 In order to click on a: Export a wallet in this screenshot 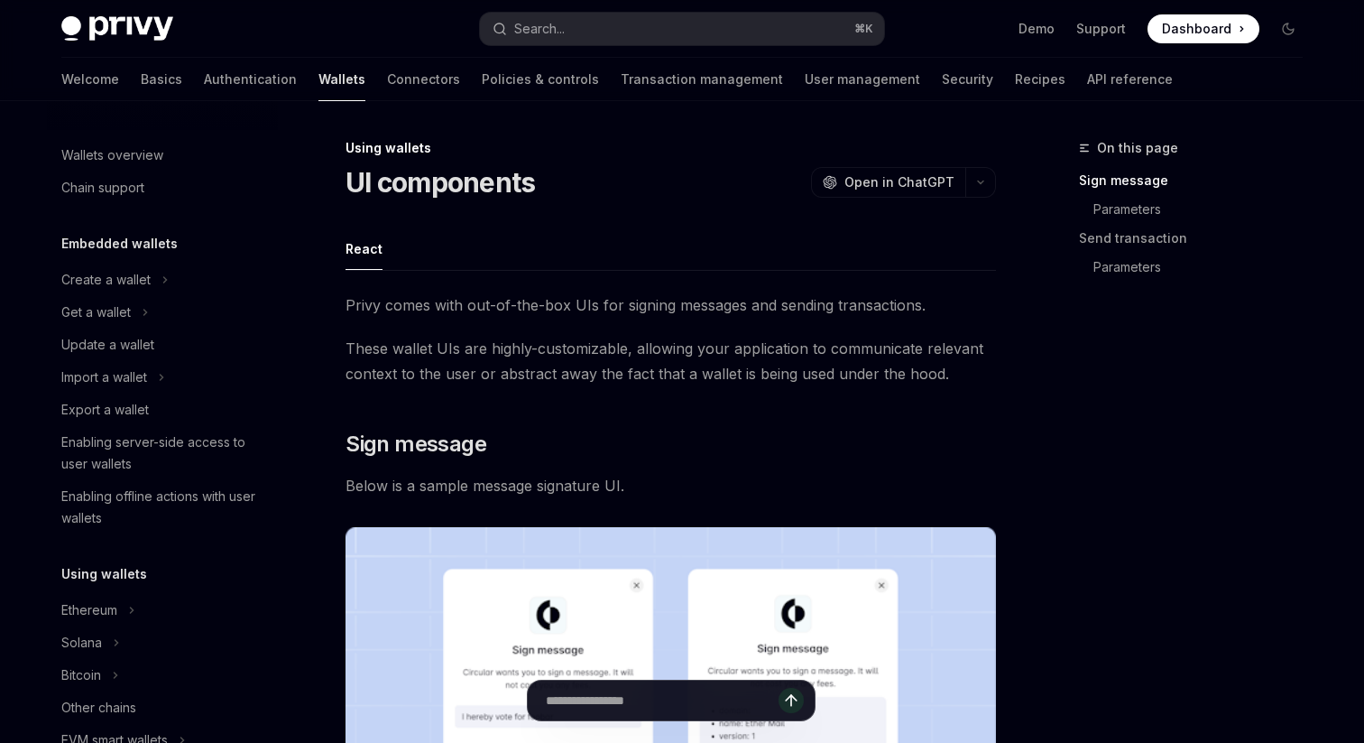, I will do `click(162, 410)`.